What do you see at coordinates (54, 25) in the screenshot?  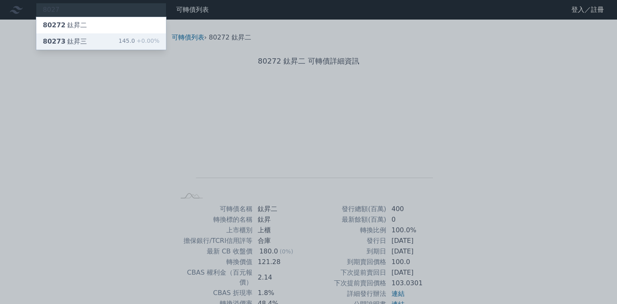 I see `span: 80272` at bounding box center [54, 25].